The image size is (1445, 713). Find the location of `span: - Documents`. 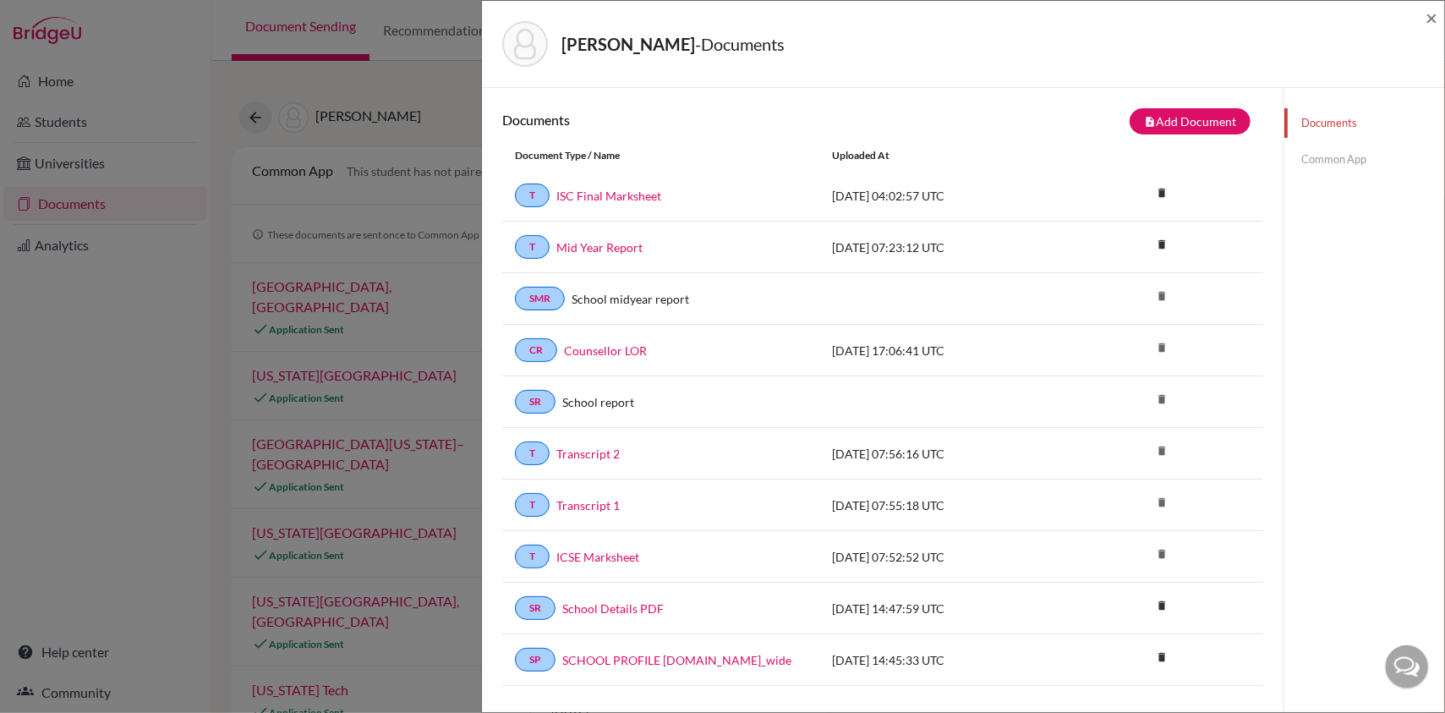

span: - Documents is located at coordinates (740, 44).